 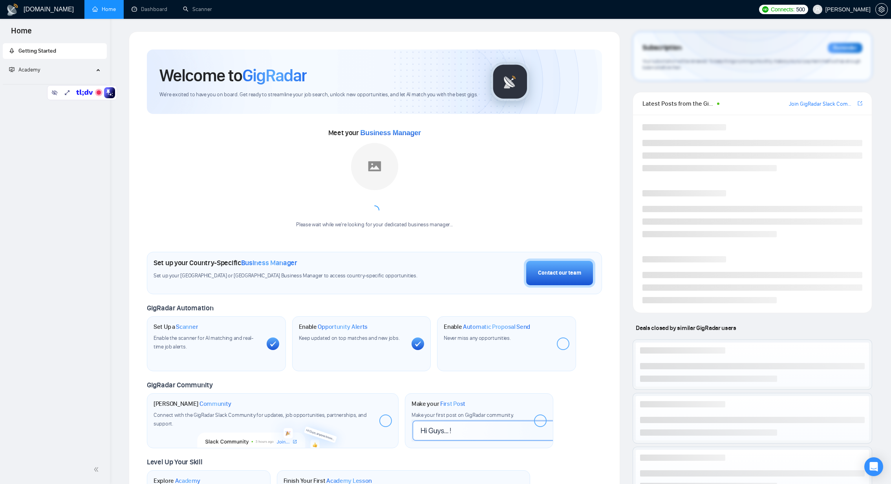 I want to click on span: Connects:, so click(x=783, y=9).